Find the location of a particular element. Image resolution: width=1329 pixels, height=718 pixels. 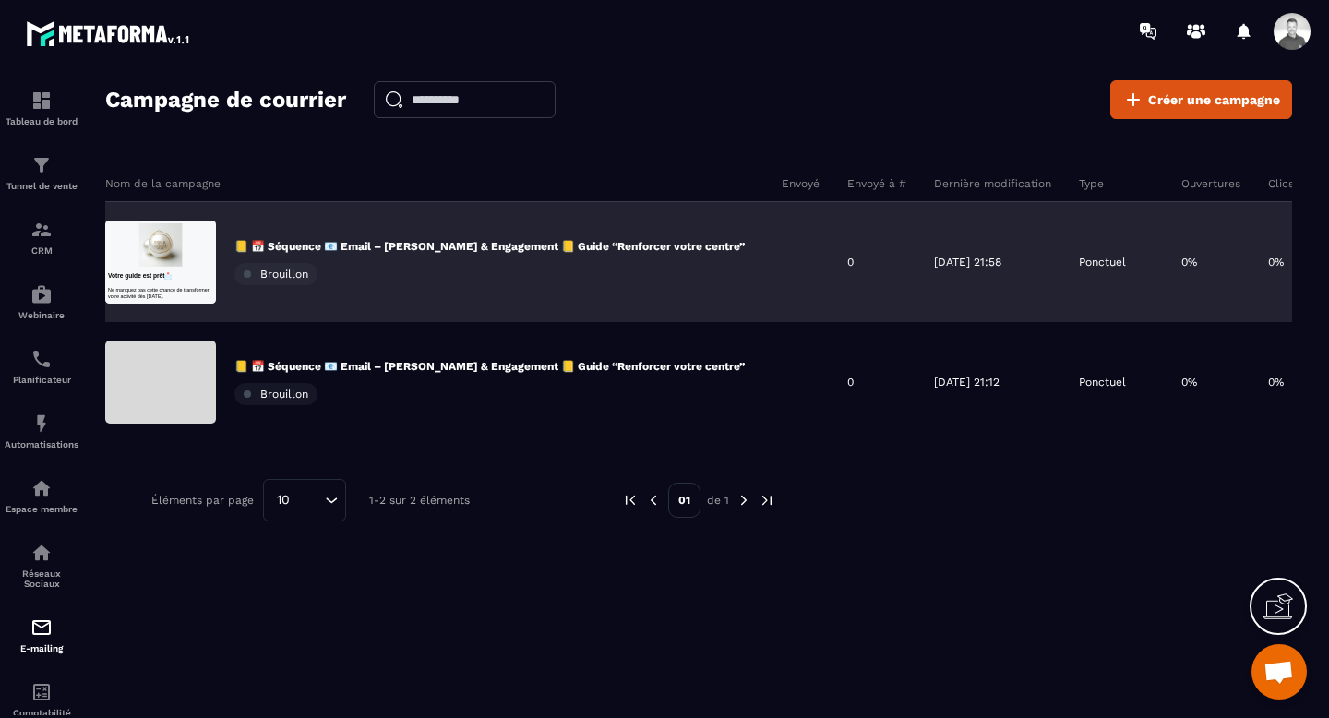

p: Espace membre is located at coordinates (42, 509).